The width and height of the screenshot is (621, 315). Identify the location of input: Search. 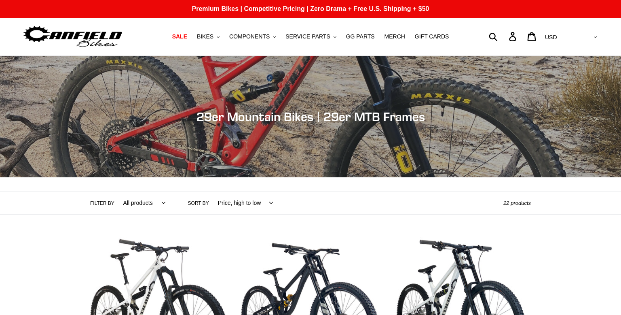
(504, 36).